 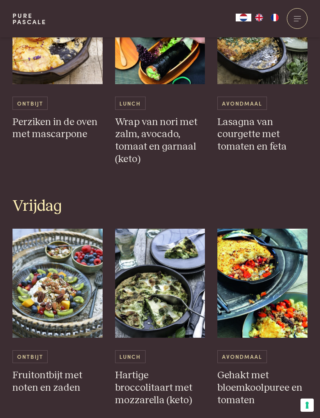 I want to click on a: FR, so click(x=274, y=18).